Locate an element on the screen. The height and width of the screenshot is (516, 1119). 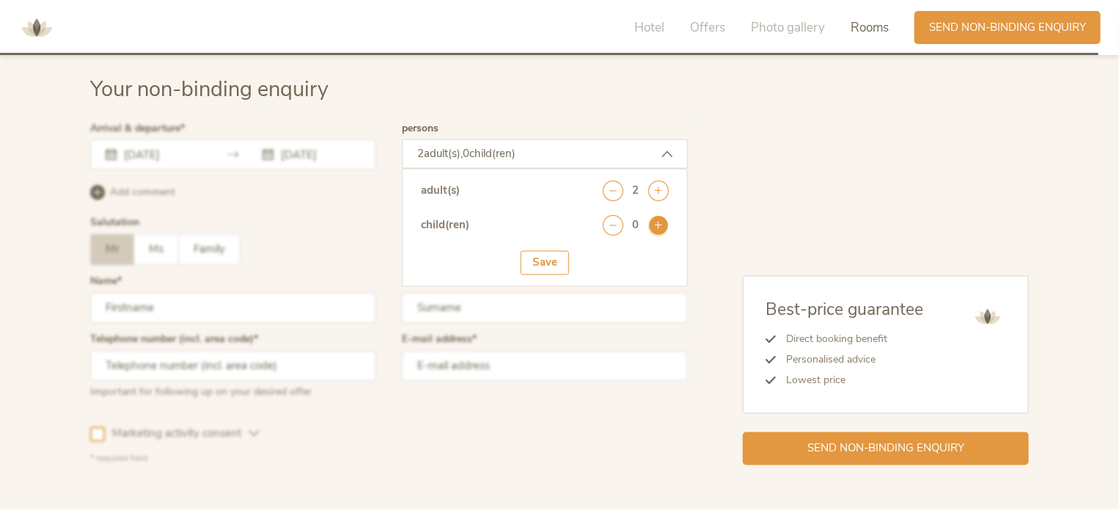
span: Rooms is located at coordinates (870, 27).